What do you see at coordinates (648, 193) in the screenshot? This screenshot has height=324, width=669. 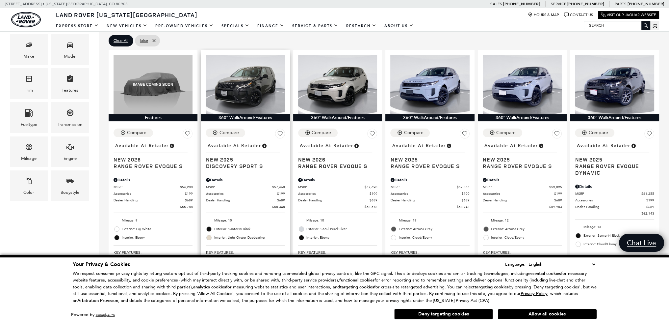 I see `span: $61,255` at bounding box center [648, 193].